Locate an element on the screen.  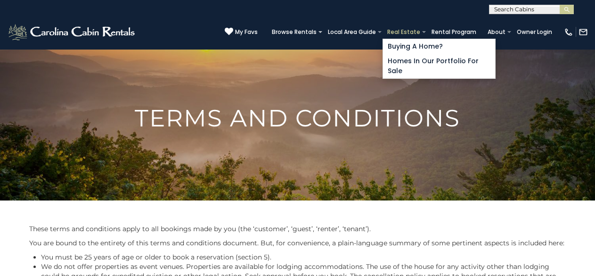
span: My Favs is located at coordinates (246, 32).